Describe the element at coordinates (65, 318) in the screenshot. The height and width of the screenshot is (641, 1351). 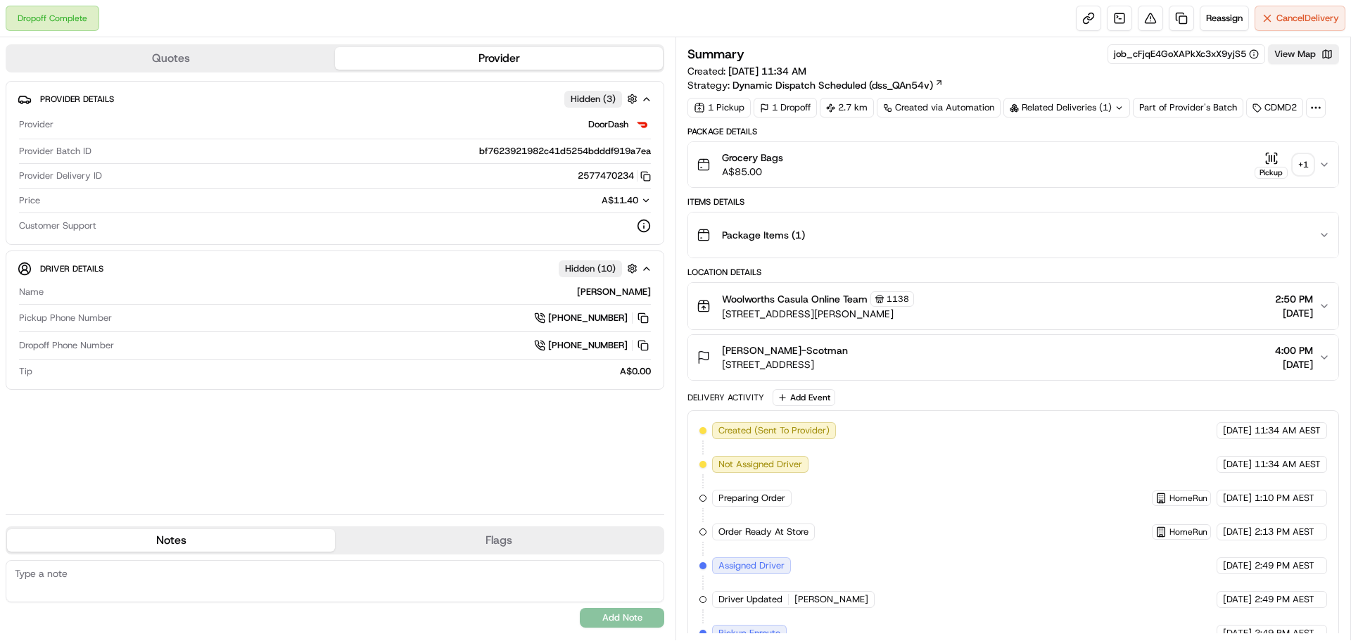
I see `span: Pickup Phone Number` at that location.